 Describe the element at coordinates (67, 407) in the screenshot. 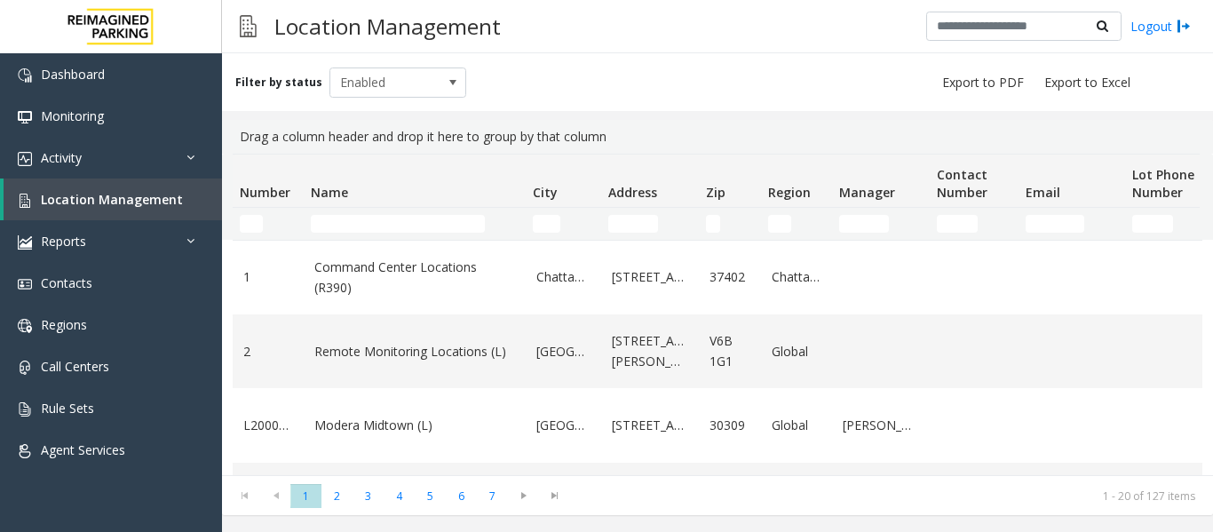

I see `span: Rule Sets` at that location.